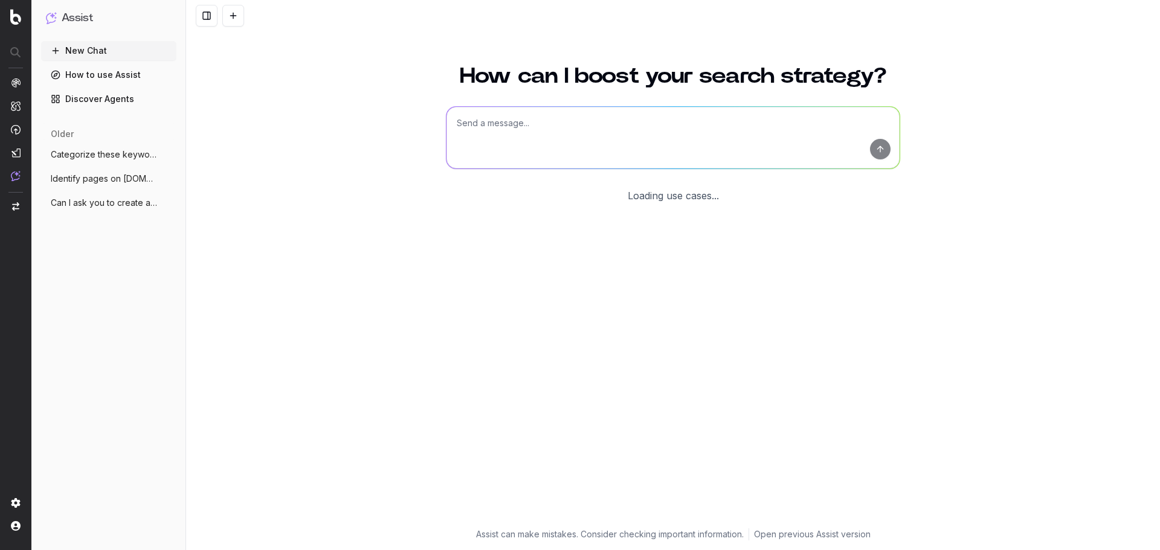 Image resolution: width=1160 pixels, height=550 pixels. Describe the element at coordinates (610, 535) in the screenshot. I see `p: Assist can make mistakes. Consider checking important information.` at that location.